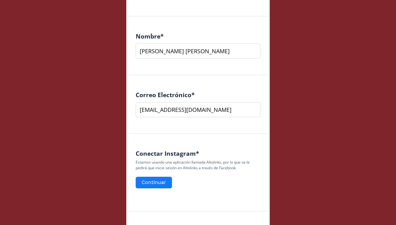 The image size is (396, 225). I want to click on h4: Nombre *, so click(198, 36).